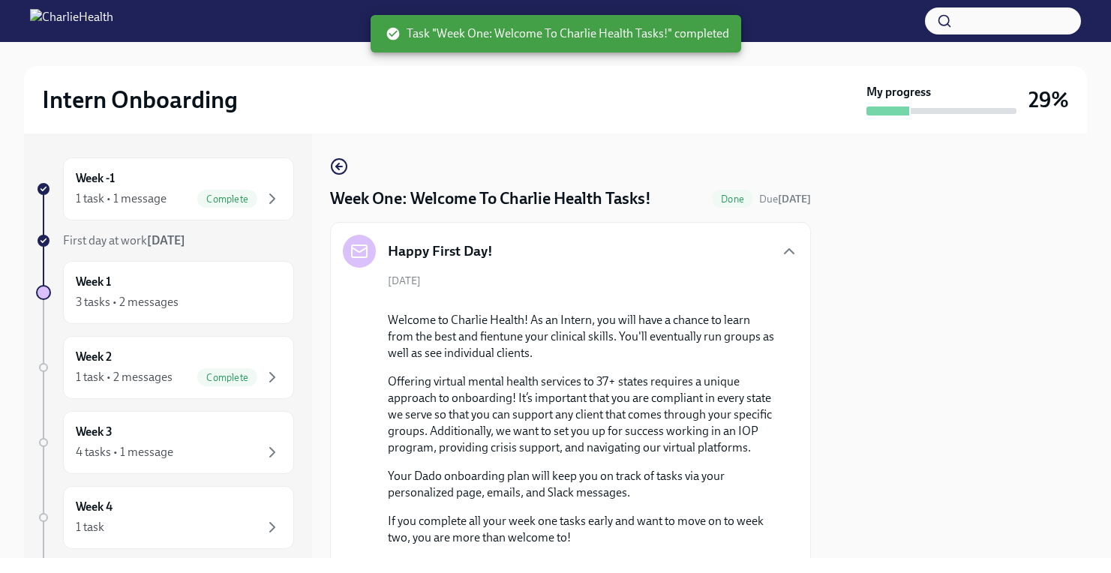 The image size is (1111, 573). I want to click on span: First day at work, so click(124, 240).